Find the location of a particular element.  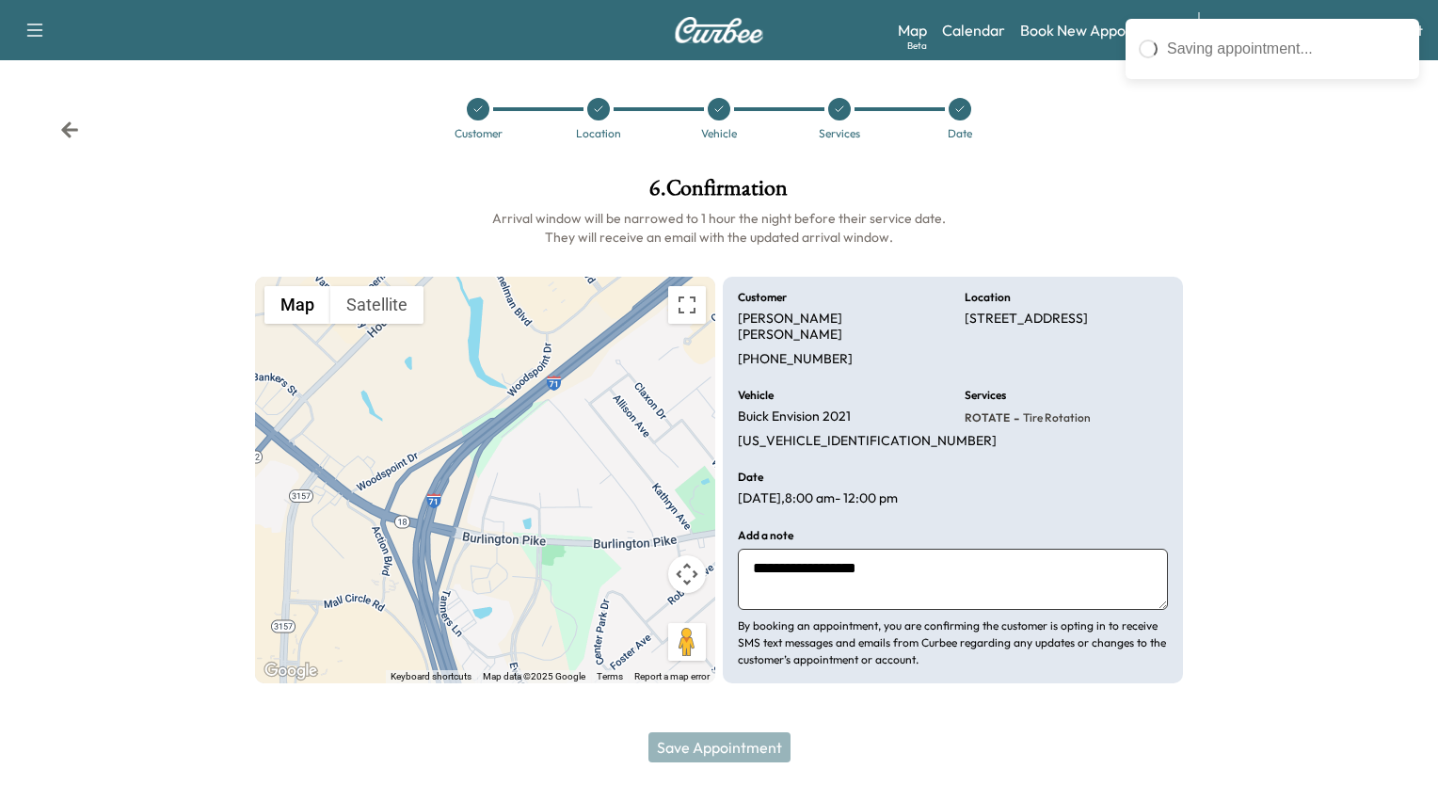

div: Saving appointment... is located at coordinates (1286, 49).